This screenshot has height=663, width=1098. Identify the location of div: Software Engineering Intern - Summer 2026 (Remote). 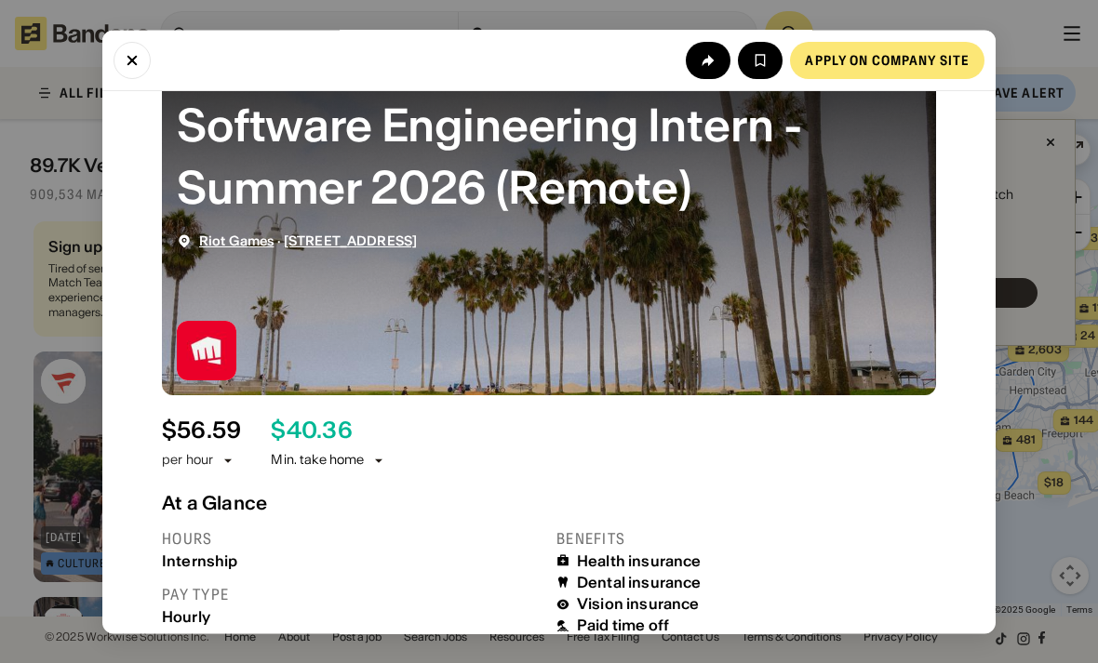
(549, 156).